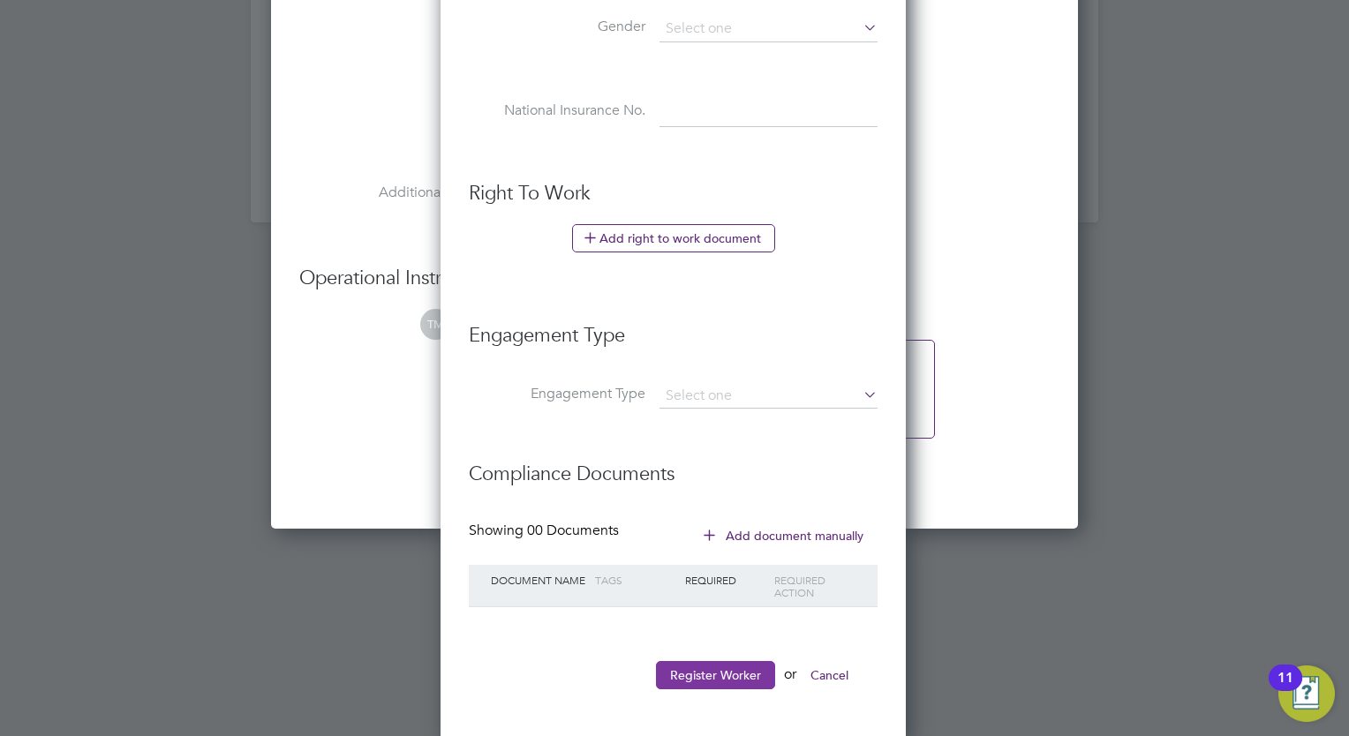 This screenshot has width=1349, height=736. I want to click on label: Tools, so click(387, 105).